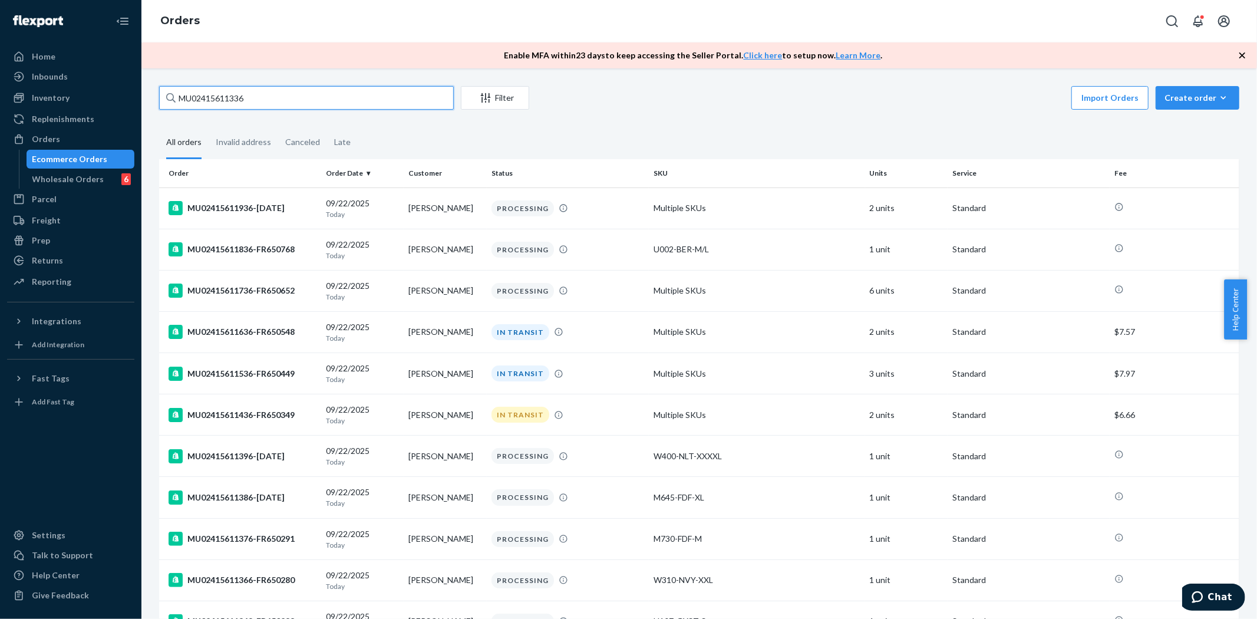 This screenshot has height=619, width=1257. What do you see at coordinates (71, 595) in the screenshot?
I see `button: Give Feedback` at bounding box center [71, 595].